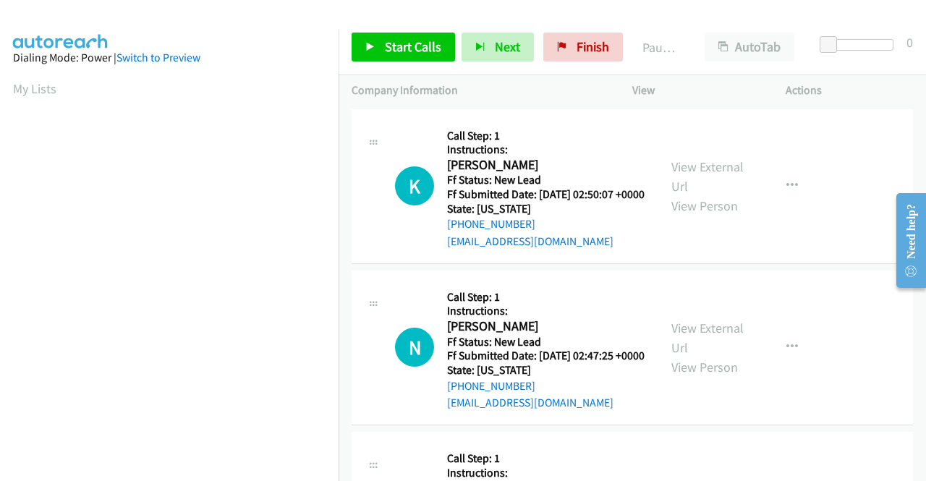 The image size is (926, 481). What do you see at coordinates (860, 45) in the screenshot?
I see `div: Delay between calls (in seconds)` at bounding box center [860, 45].